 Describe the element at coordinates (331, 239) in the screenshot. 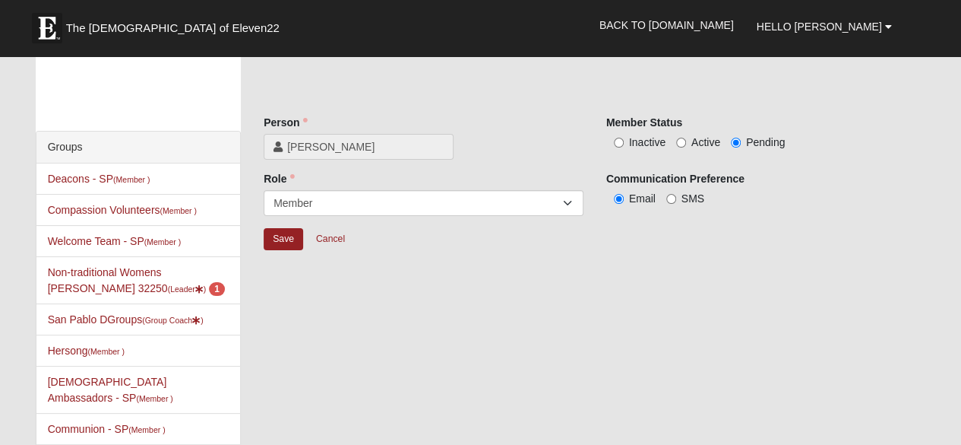

I see `a: Cancel` at that location.